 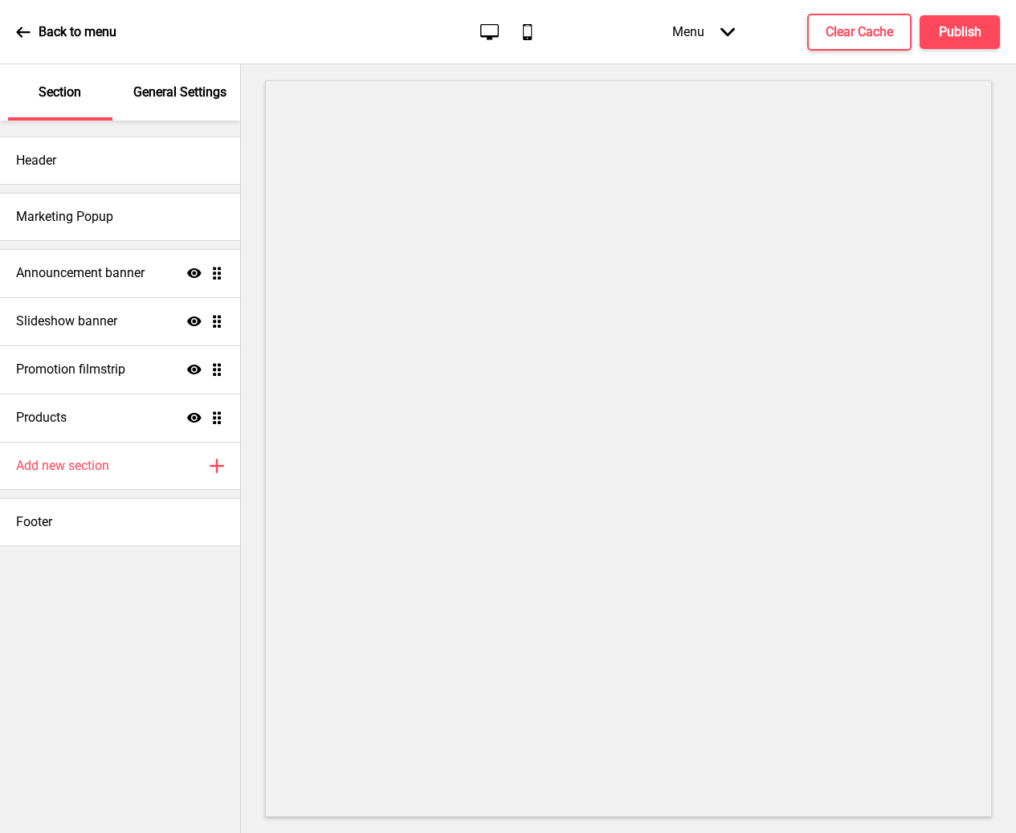 What do you see at coordinates (860, 32) in the screenshot?
I see `button: Clear Cache` at bounding box center [860, 32].